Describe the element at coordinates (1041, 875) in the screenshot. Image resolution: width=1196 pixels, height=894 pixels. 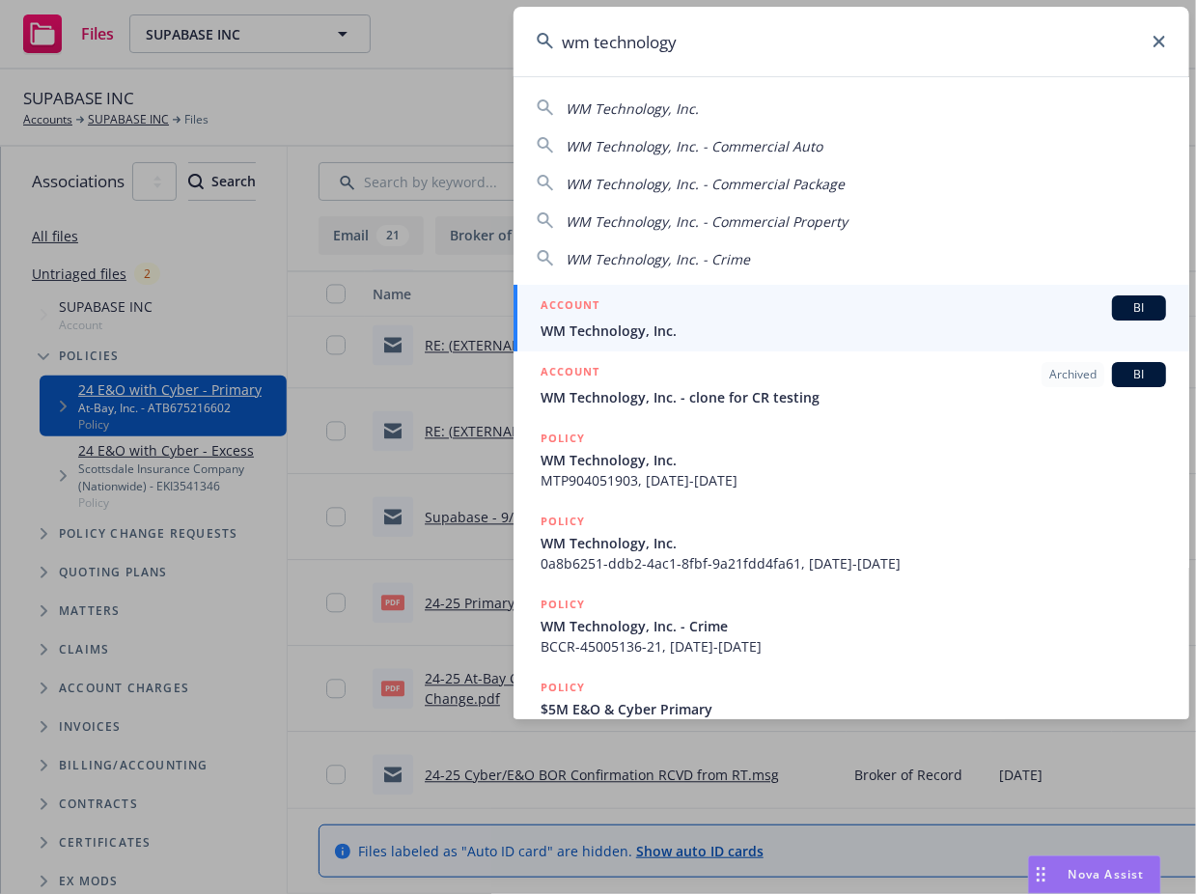
I see `div: Drag to move` at that location.